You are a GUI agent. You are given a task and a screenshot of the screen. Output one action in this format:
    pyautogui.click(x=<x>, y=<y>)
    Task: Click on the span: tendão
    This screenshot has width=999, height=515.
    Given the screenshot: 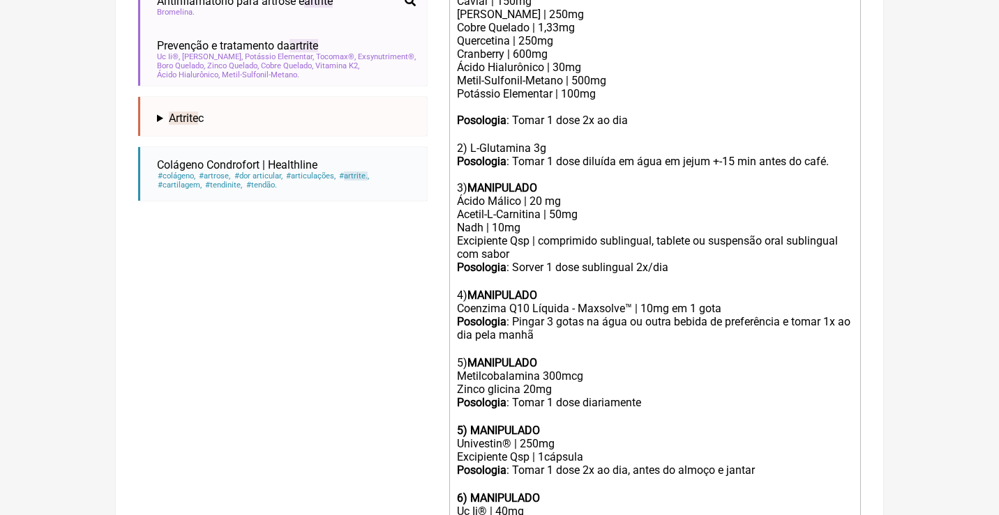 What is the action you would take?
    pyautogui.click(x=261, y=185)
    